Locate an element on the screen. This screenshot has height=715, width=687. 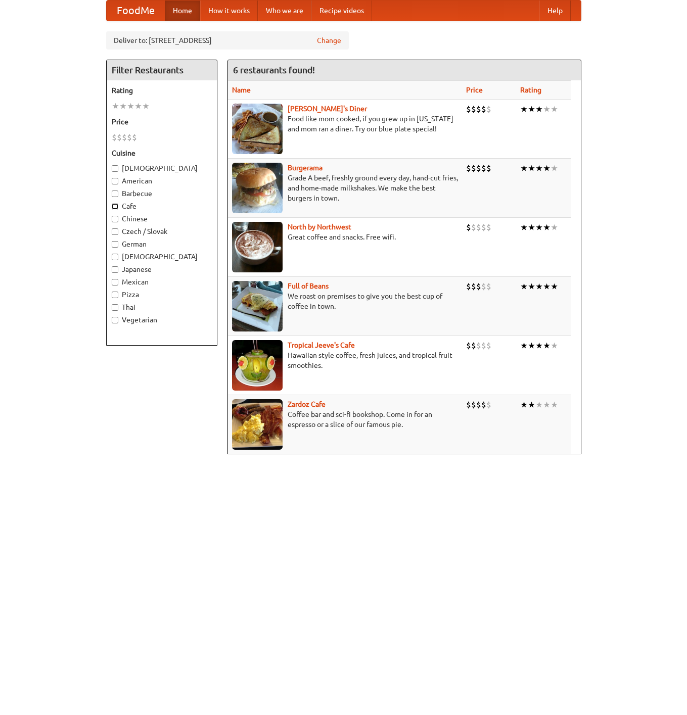
h4: Filter Restaurants is located at coordinates (162, 70).